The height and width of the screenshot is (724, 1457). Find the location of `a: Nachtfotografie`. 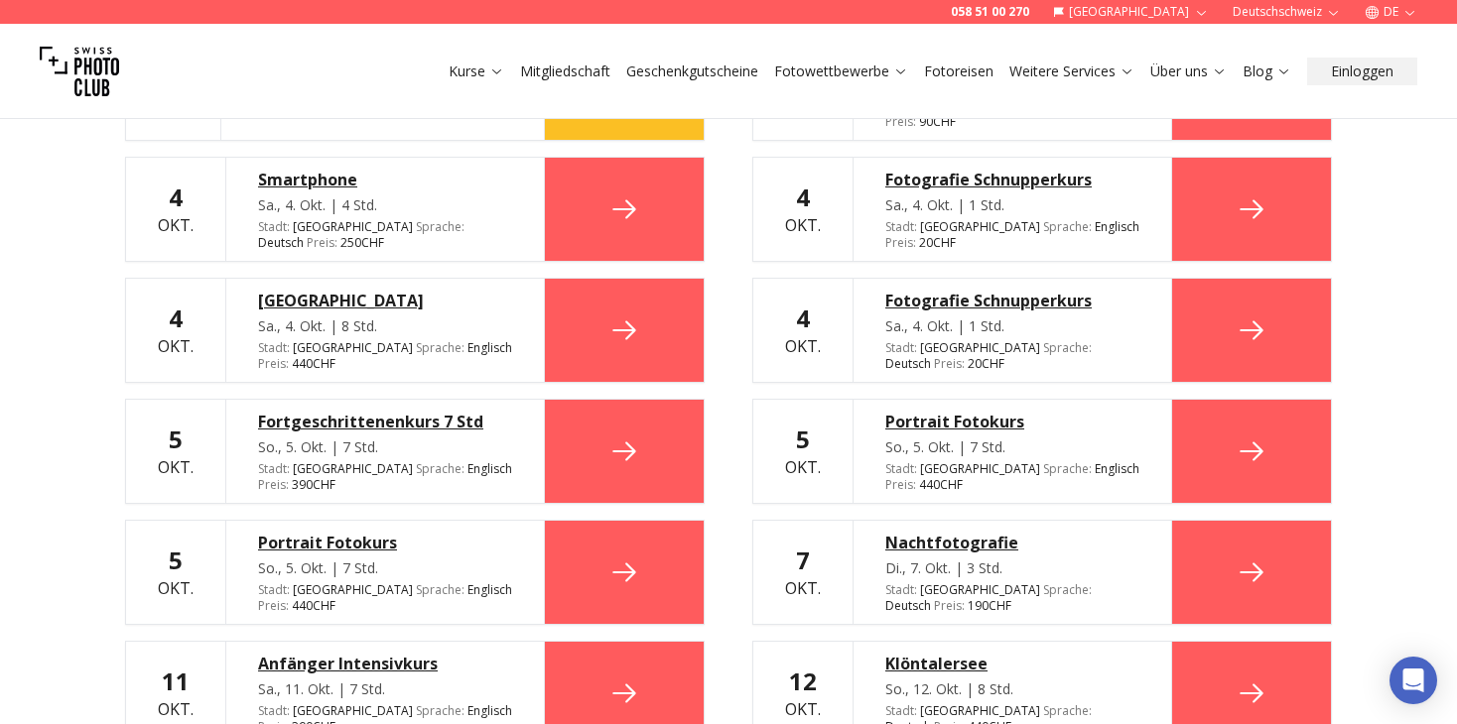

a: Nachtfotografie is located at coordinates (1012, 543).